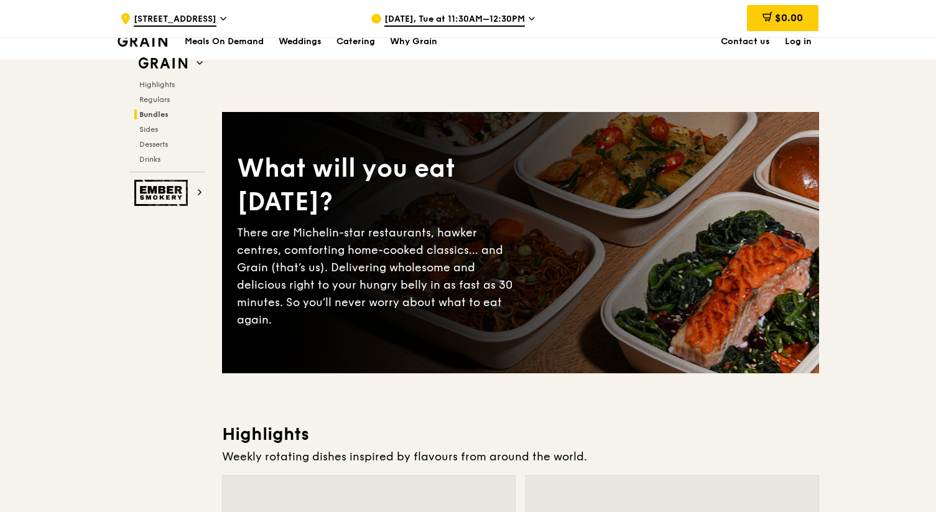  I want to click on span: Bundles, so click(154, 114).